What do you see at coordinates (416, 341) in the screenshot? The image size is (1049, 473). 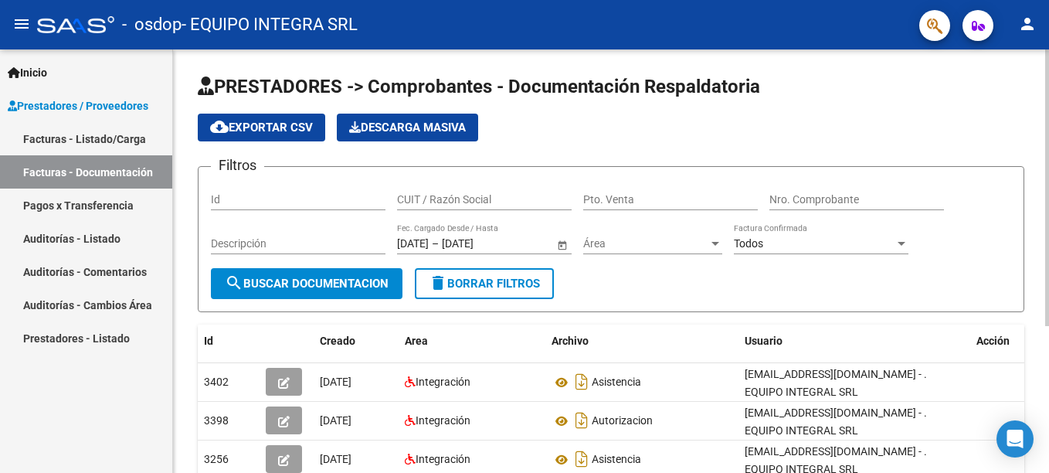 I see `span: Area` at bounding box center [416, 341].